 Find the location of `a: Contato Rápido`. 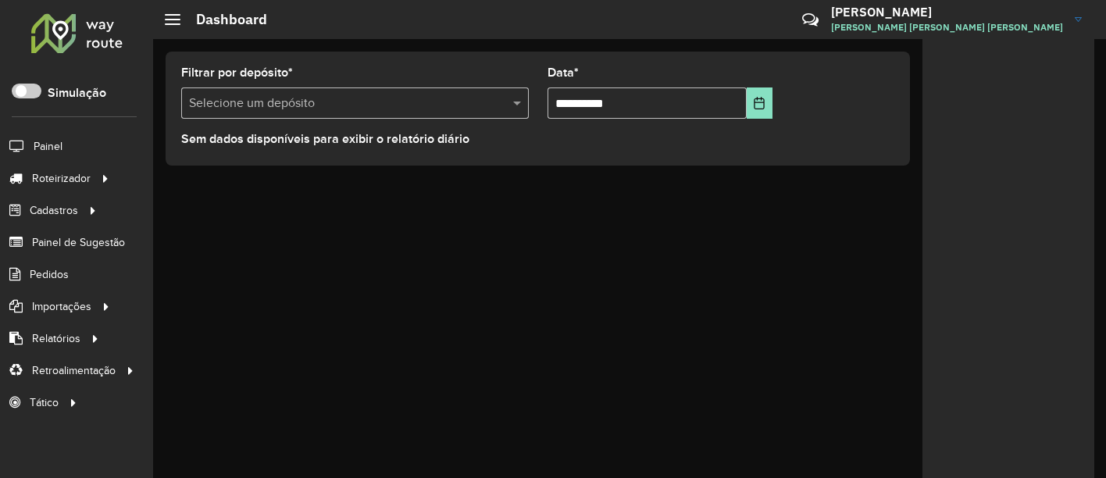

a: Contato Rápido is located at coordinates (810, 20).